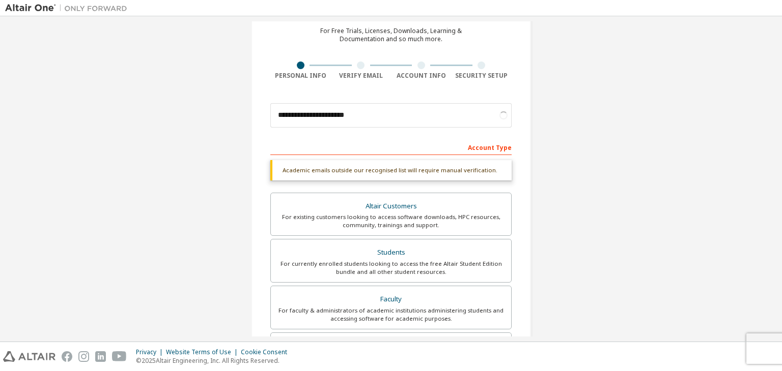 Image resolution: width=782 pixels, height=371 pixels. Describe the element at coordinates (391, 253) in the screenshot. I see `div: Students` at that location.